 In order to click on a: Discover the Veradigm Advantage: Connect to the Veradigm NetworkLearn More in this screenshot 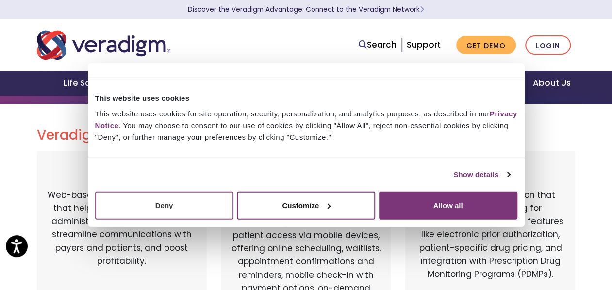, I will do `click(306, 9)`.